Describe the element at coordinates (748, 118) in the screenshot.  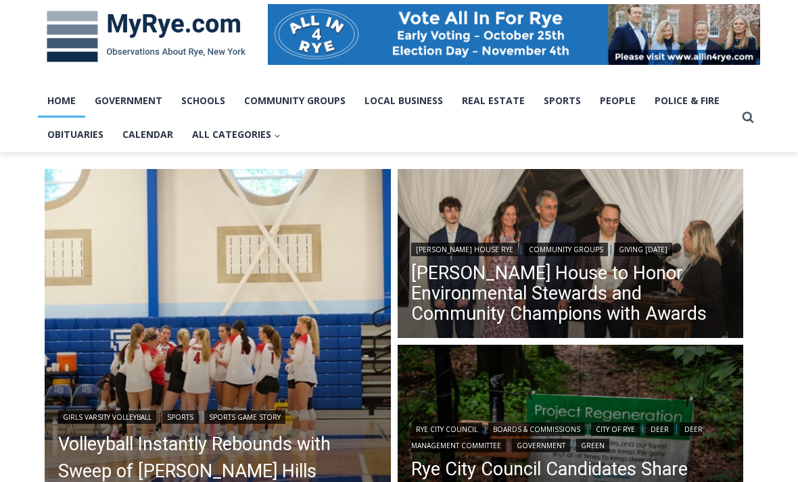
I see `button: View Search Form` at that location.